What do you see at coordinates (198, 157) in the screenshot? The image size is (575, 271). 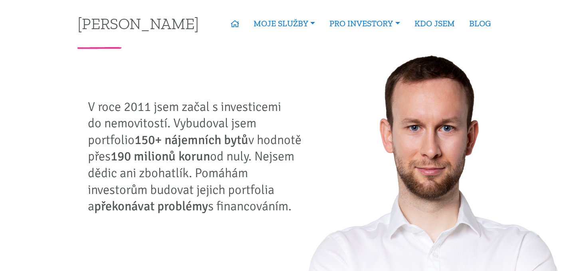 I see `p: V roce 2011 jsem začal s investicemi do nemovitostí. Vybudoval jsem portfolio v hodnotě přes od n...` at bounding box center [198, 157].